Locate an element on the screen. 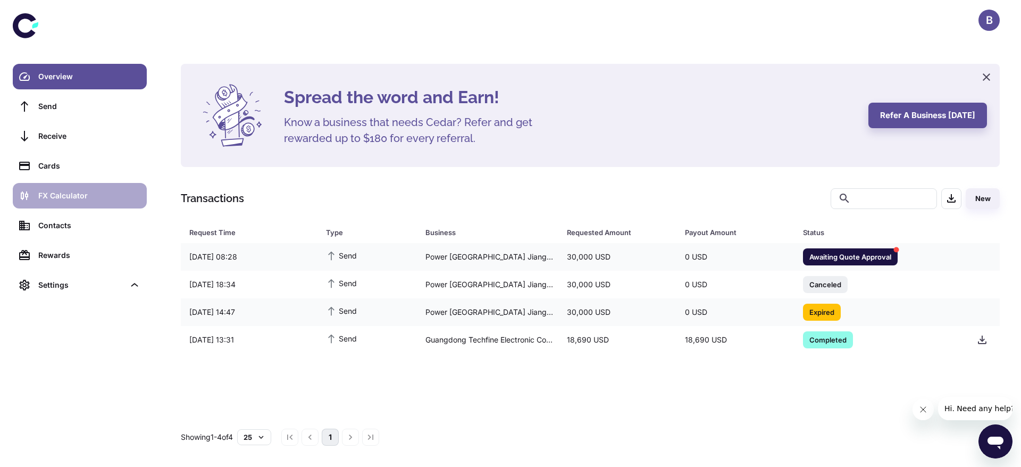 The height and width of the screenshot is (467, 1021). a: Receive is located at coordinates (80, 136).